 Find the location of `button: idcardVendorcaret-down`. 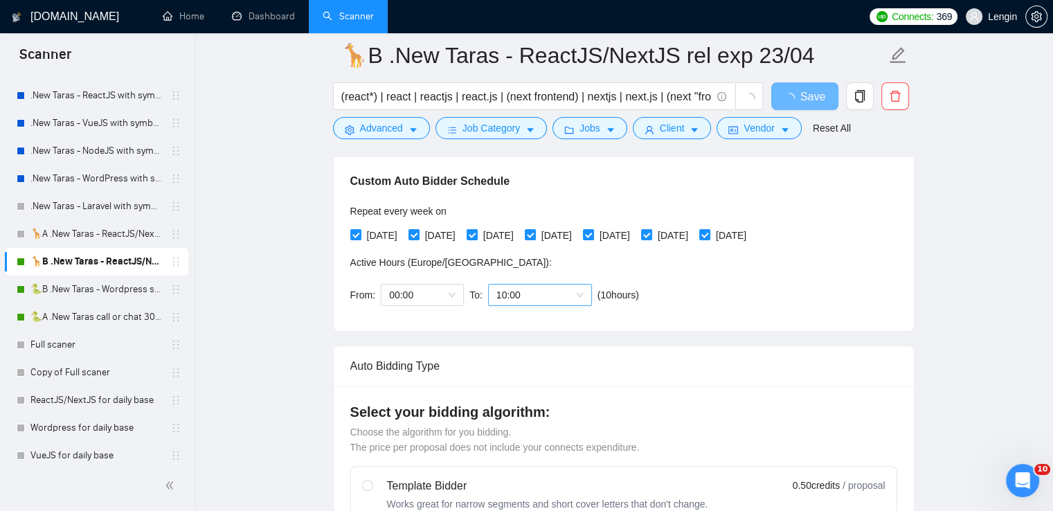

button: idcardVendorcaret-down is located at coordinates (759, 128).